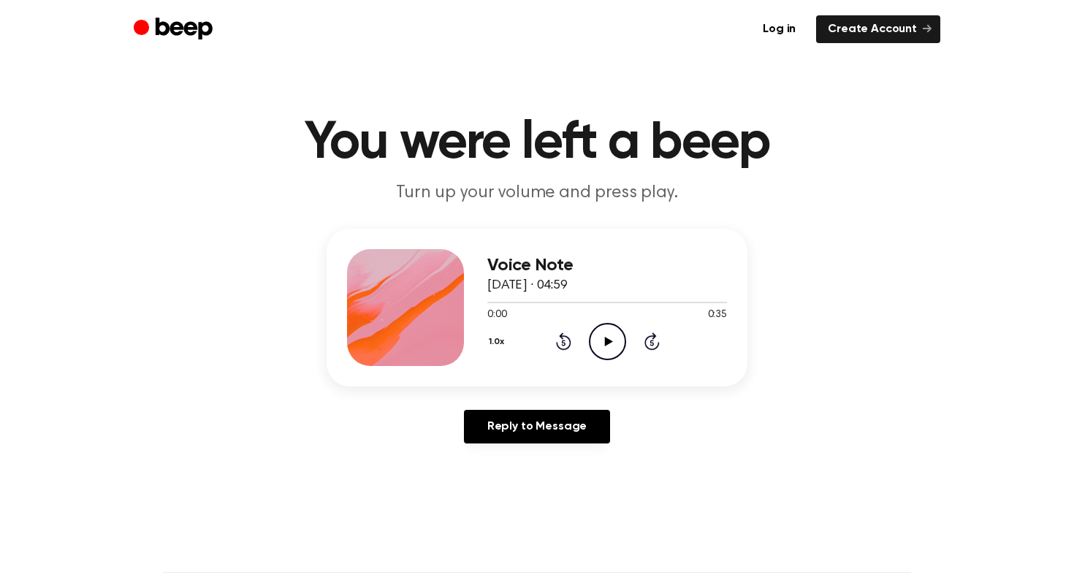 This screenshot has width=1074, height=583. I want to click on span: 0:00, so click(497, 315).